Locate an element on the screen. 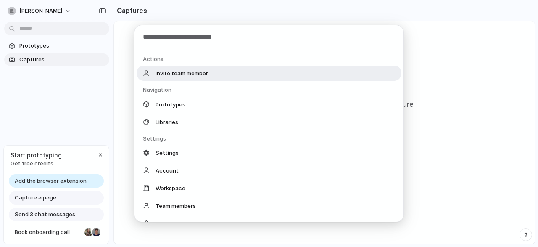 This screenshot has width=538, height=247. span: Account is located at coordinates (167, 170).